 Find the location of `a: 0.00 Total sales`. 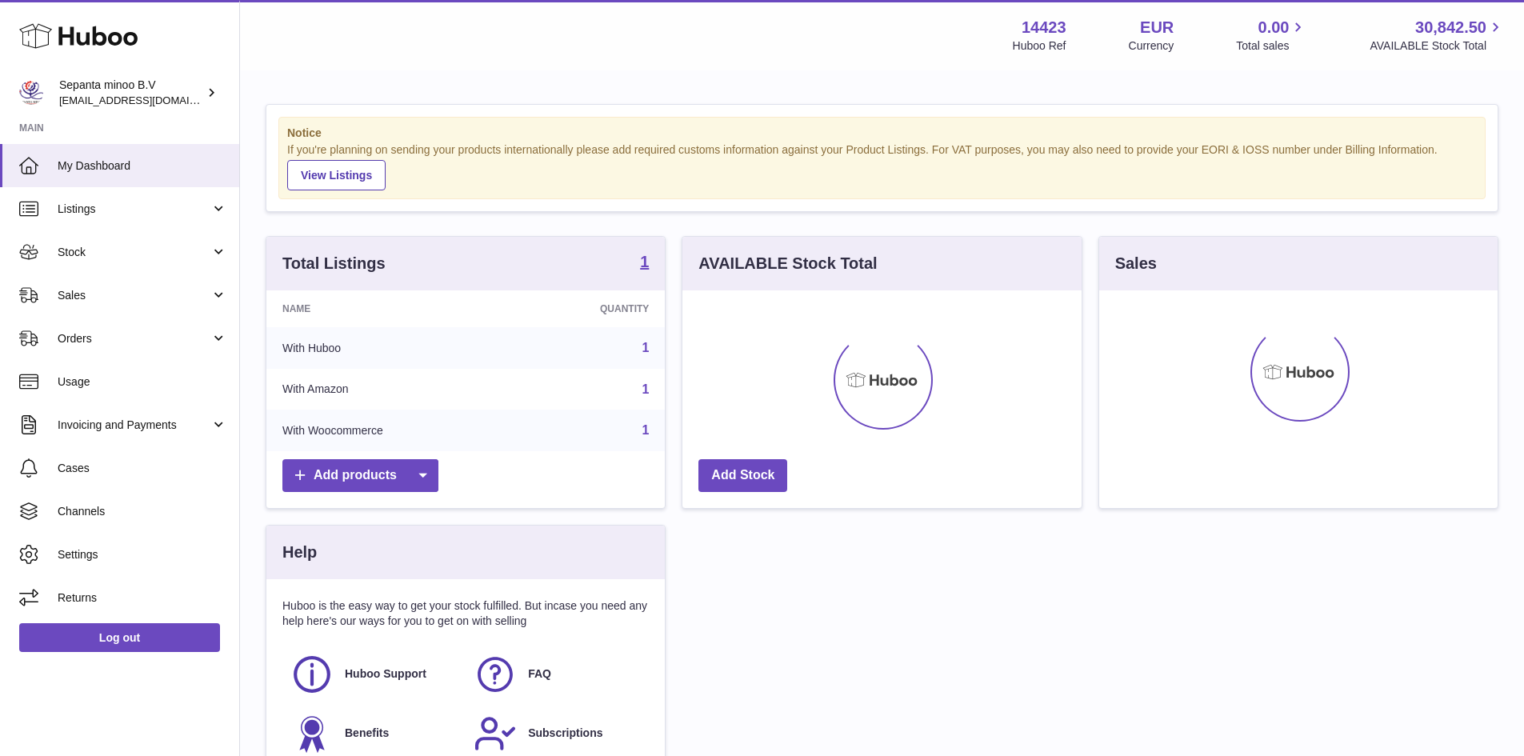

a: 0.00 Total sales is located at coordinates (1271, 35).